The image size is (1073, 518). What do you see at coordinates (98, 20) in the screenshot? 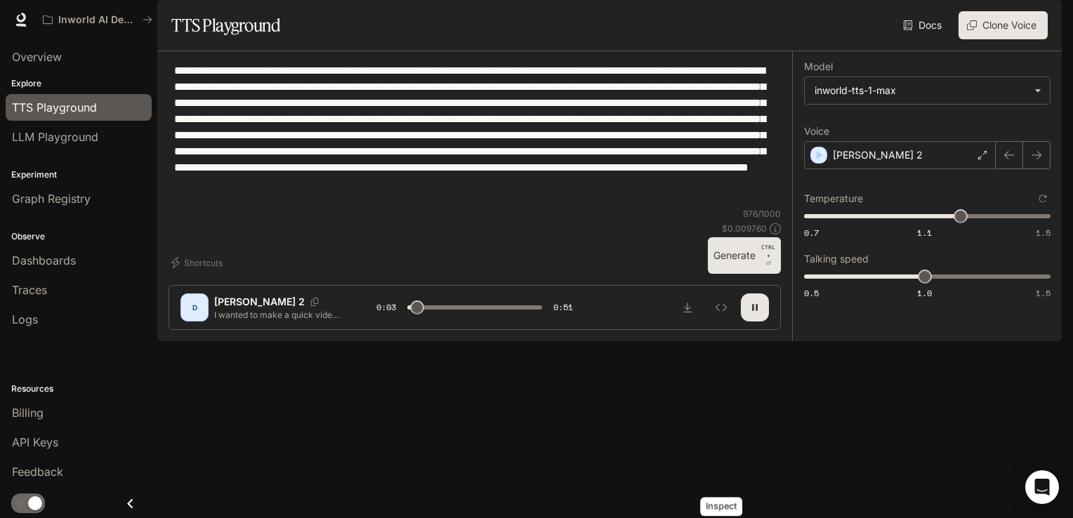
I see `button: All workspaces` at bounding box center [98, 20].